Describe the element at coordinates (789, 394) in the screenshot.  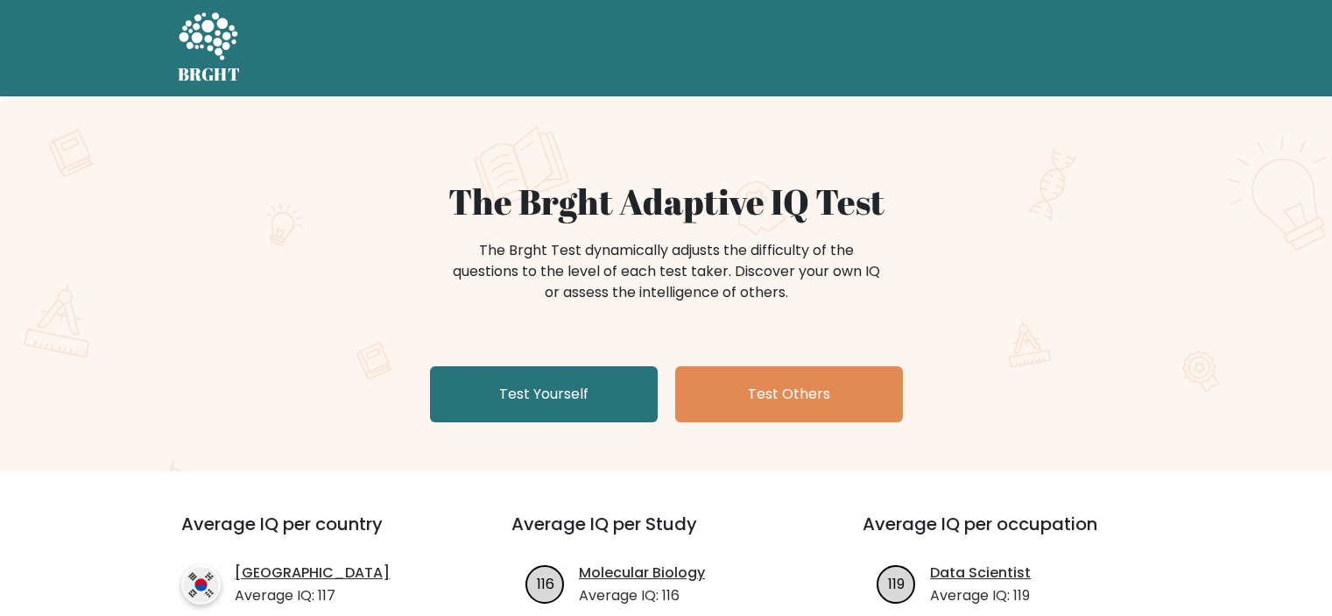
I see `a: Test Others` at that location.